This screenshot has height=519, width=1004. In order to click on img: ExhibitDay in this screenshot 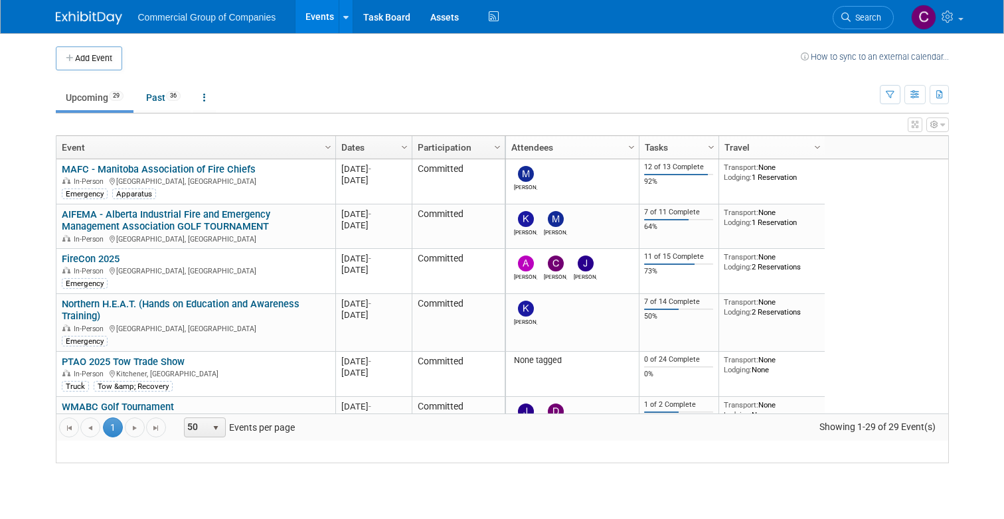, I will do `click(89, 18)`.